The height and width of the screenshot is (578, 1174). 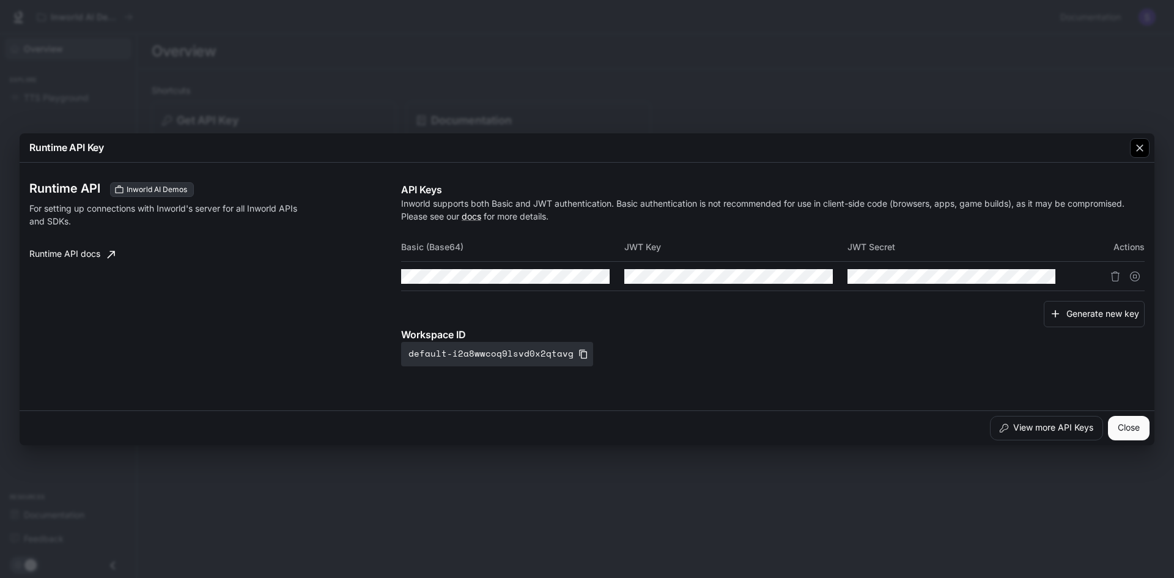 I want to click on p: Inworld supports both Basic and JWT authentication. Basic authentication is not recommended for u..., so click(x=773, y=210).